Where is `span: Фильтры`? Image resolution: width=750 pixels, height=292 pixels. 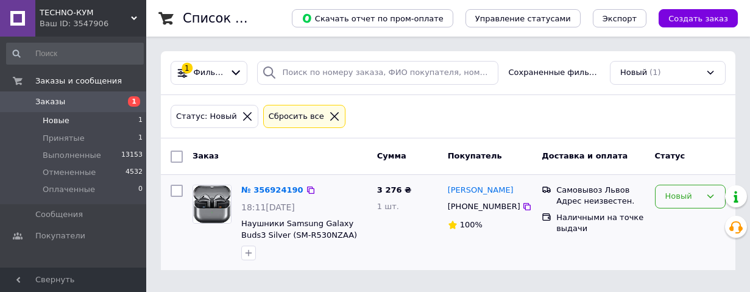 span: Фильтры is located at coordinates (209, 73).